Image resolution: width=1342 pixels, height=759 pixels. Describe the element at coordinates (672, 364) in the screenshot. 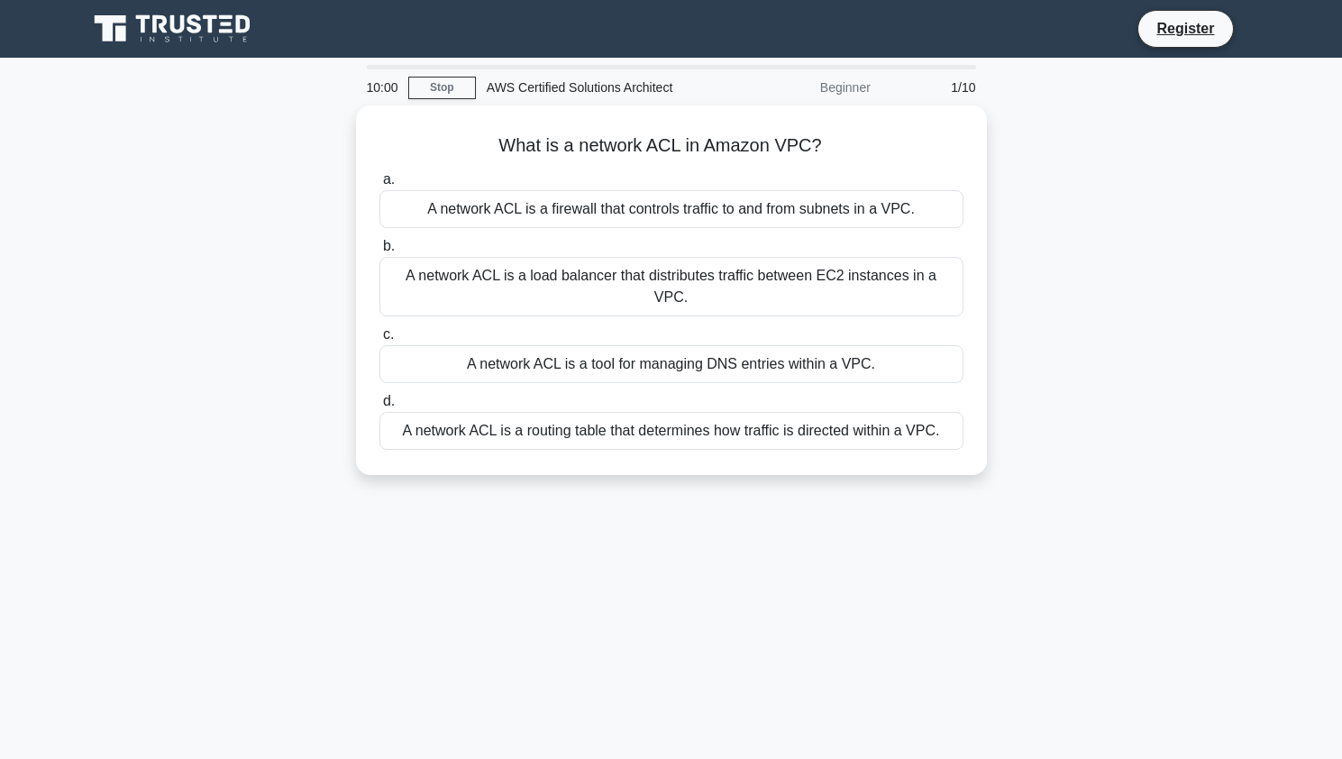

I see `div: A network ACL is a tool for managing DNS entries within a VPC.` at that location.